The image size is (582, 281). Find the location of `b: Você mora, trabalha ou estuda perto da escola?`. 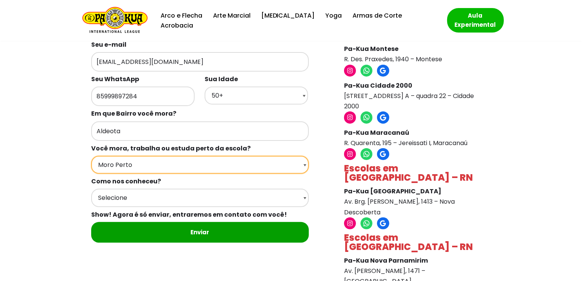

b: Você mora, trabalha ou estuda perto da escola? is located at coordinates (171, 148).